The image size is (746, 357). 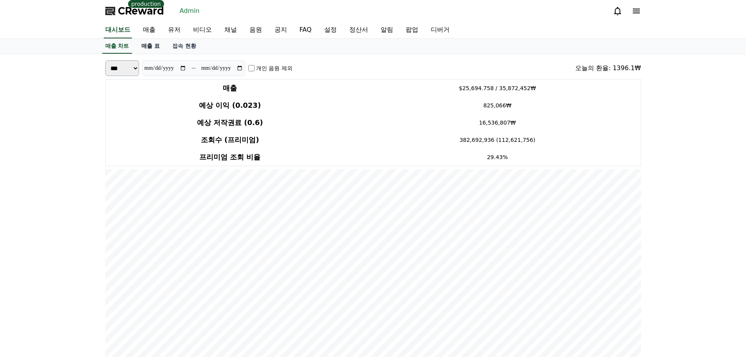 I want to click on td: 29.43%, so click(x=498, y=157).